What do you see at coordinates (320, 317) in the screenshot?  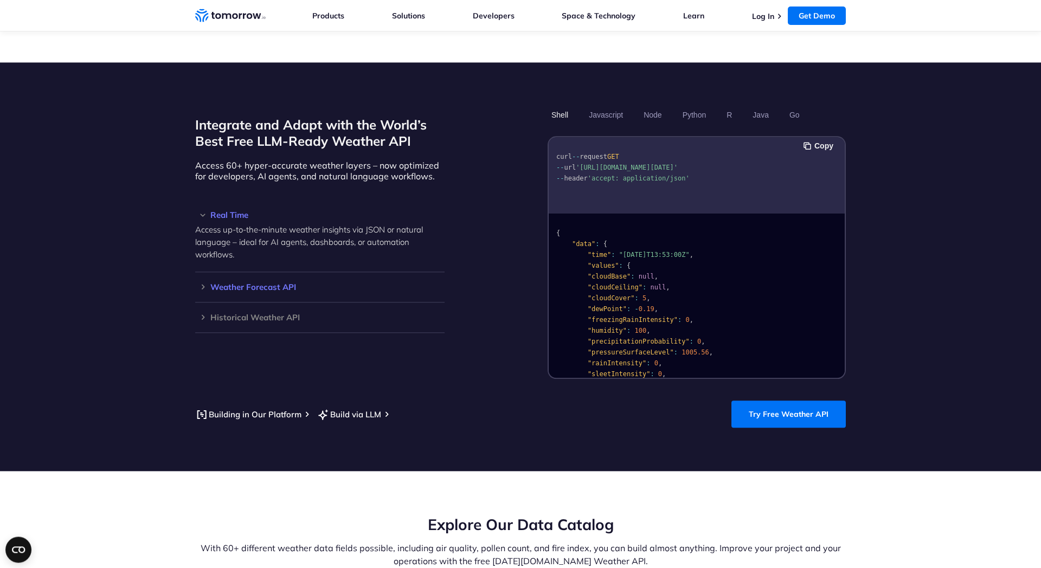 I see `h3: Historical Weather API` at bounding box center [320, 317].